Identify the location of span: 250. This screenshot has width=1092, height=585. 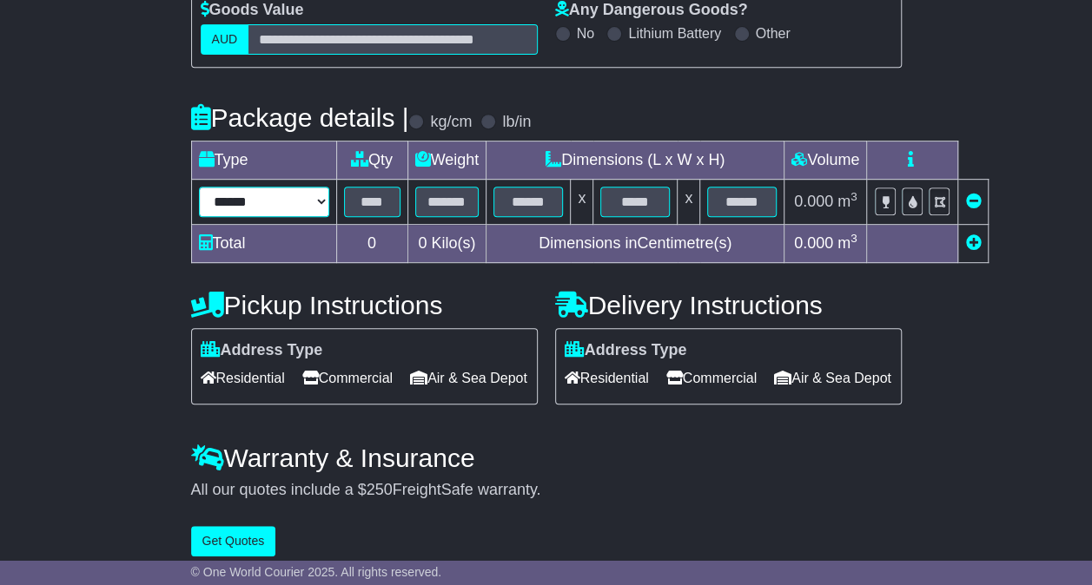
(380, 490).